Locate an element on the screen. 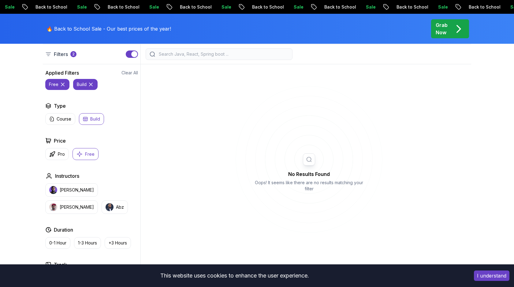  p: Build is located at coordinates (95, 119).